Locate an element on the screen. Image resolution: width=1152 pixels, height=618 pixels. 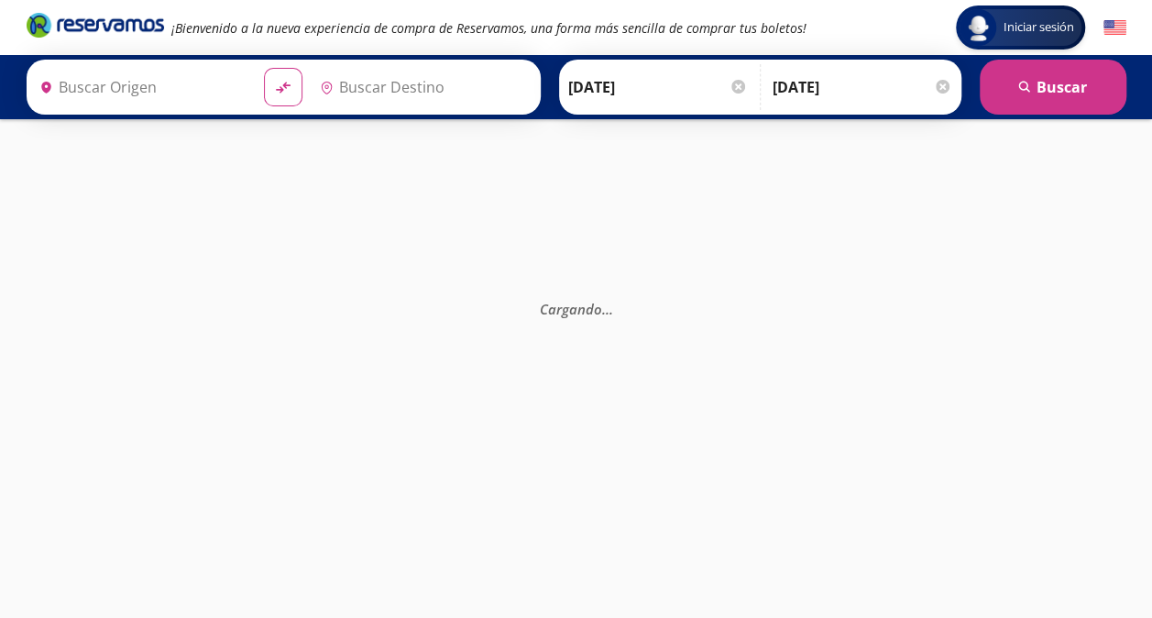
a: Brand Logo is located at coordinates (95, 27).